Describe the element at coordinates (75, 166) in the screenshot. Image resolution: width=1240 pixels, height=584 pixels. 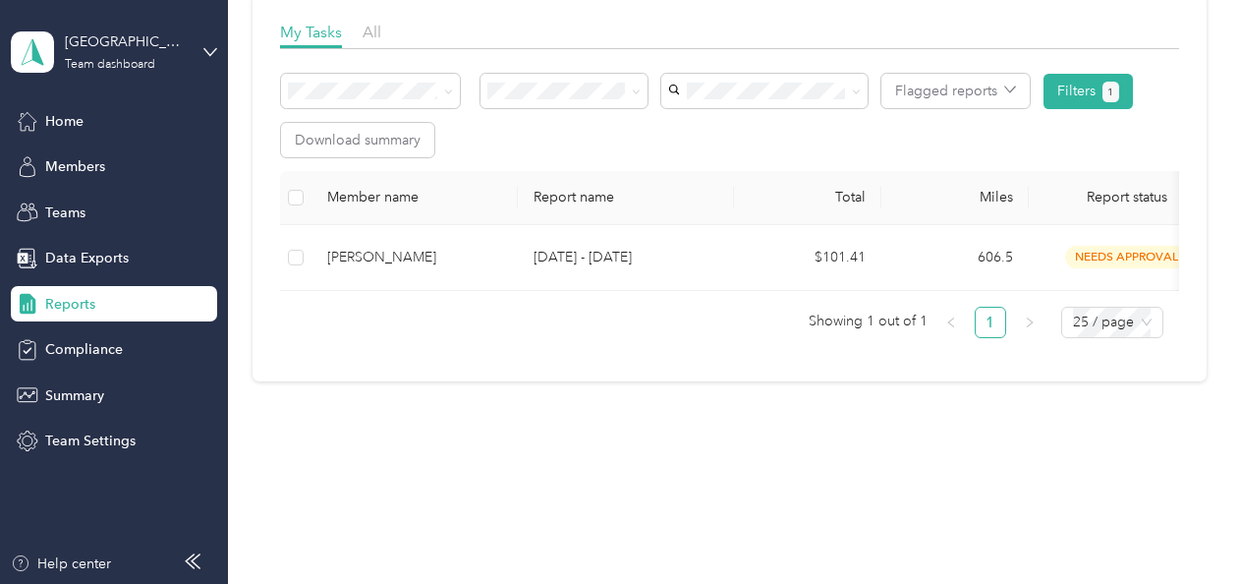
I see `span: Members` at that location.